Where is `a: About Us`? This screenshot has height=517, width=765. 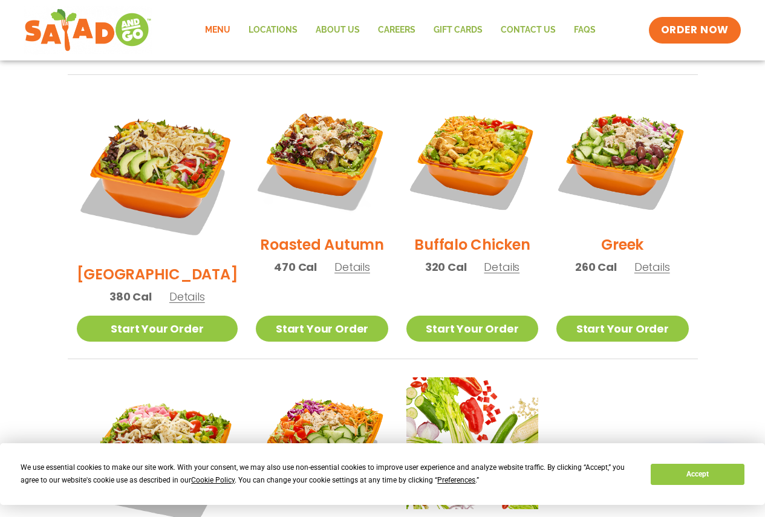 a: About Us is located at coordinates (337, 30).